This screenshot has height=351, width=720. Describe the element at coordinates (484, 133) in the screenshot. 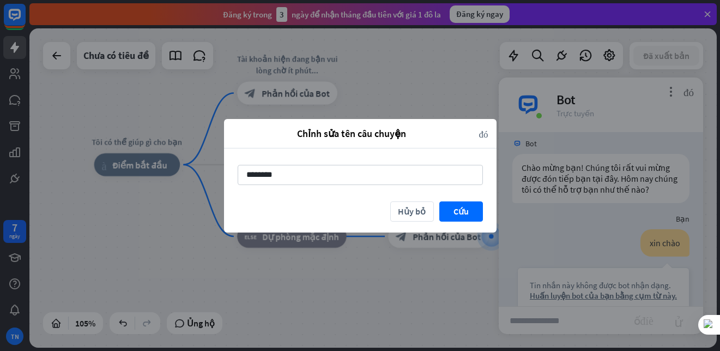

I see `font: đóng` at that location.